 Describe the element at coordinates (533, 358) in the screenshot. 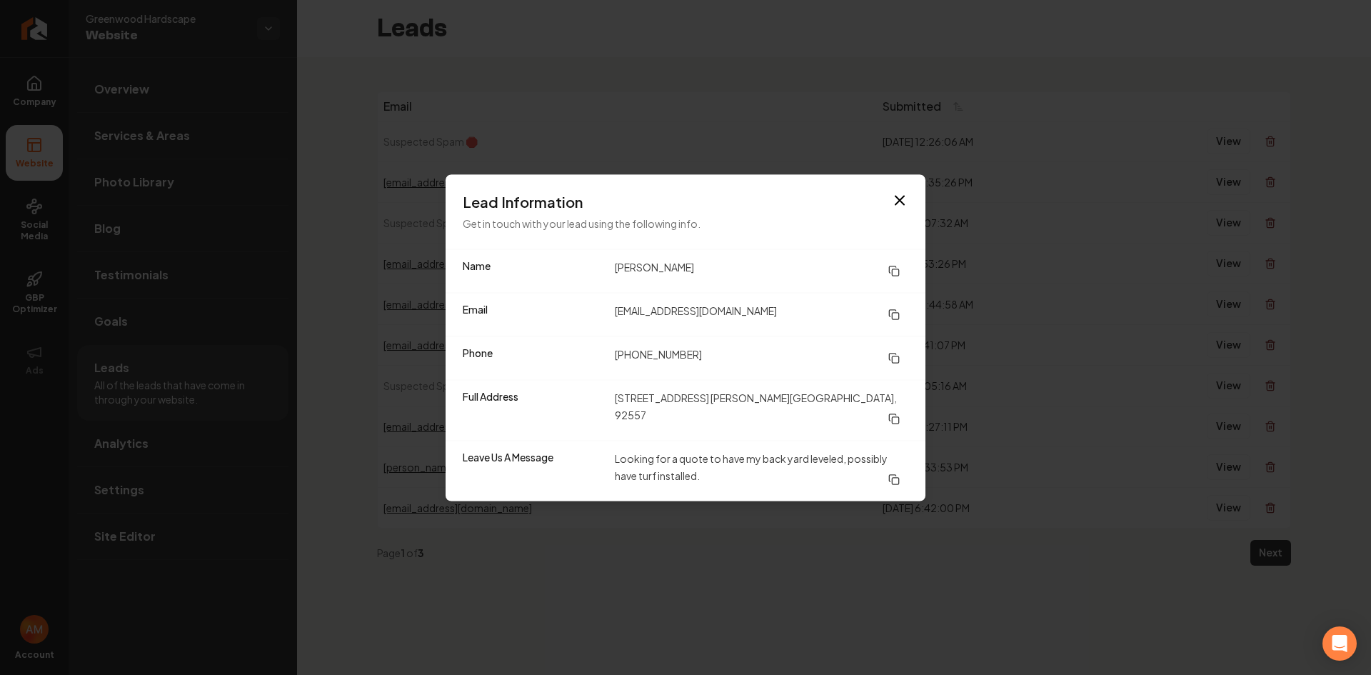

I see `dt: Phone` at that location.